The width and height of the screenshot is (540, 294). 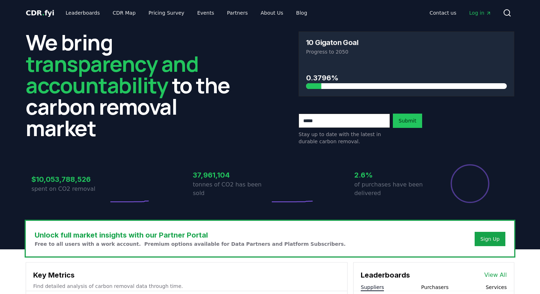 What do you see at coordinates (166, 13) in the screenshot?
I see `a: Pricing Survey` at bounding box center [166, 13].